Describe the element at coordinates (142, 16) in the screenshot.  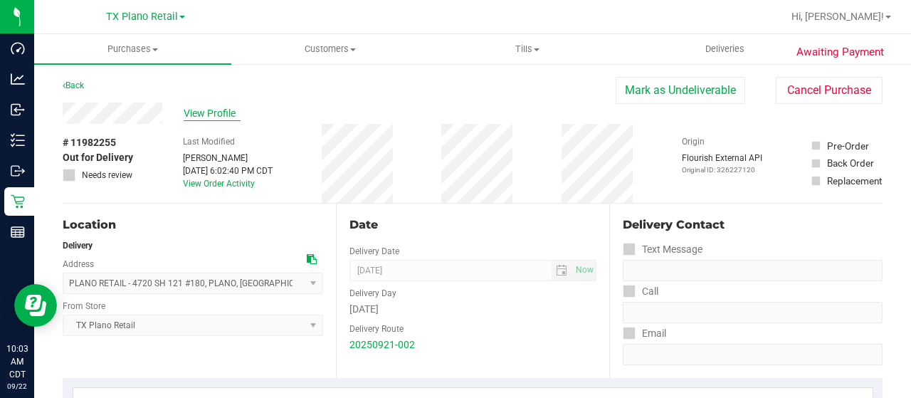
I see `span: TX Plano Retail` at that location.